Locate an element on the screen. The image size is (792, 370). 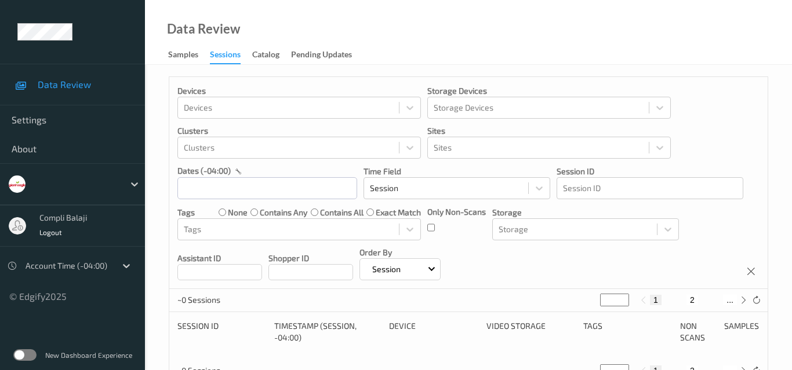
p: Devices is located at coordinates (299, 91).